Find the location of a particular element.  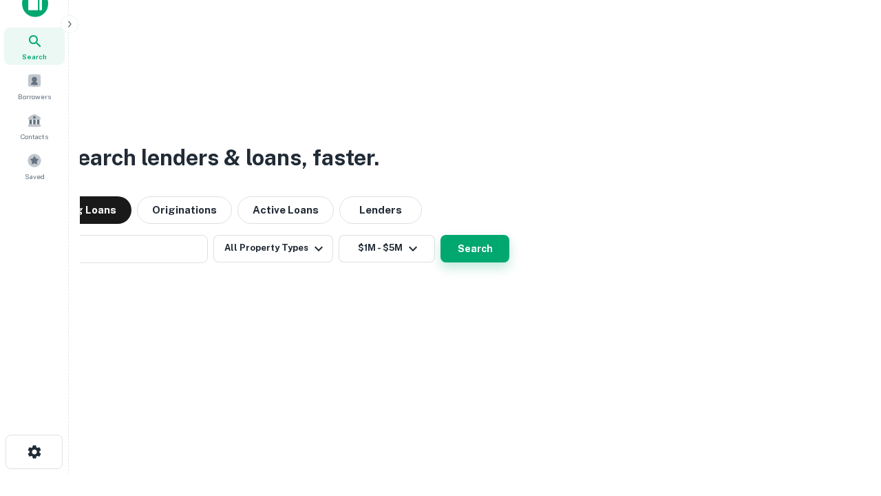

div: Contacts is located at coordinates (34, 126).